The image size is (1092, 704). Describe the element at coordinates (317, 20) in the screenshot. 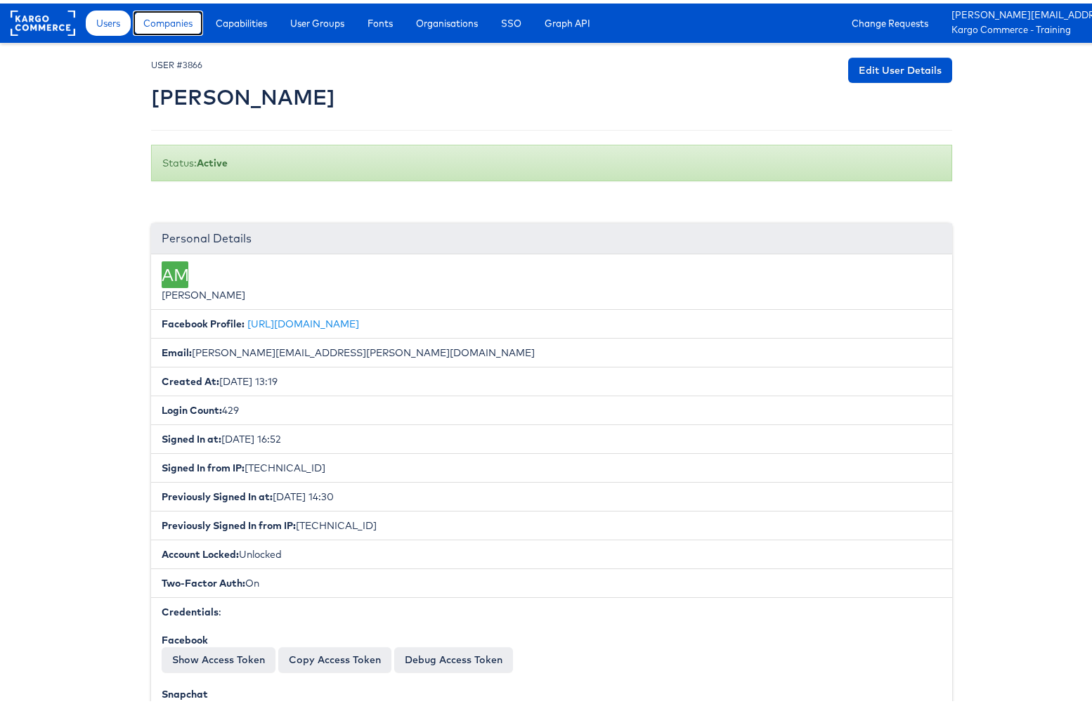

I see `span: User Groups` at that location.